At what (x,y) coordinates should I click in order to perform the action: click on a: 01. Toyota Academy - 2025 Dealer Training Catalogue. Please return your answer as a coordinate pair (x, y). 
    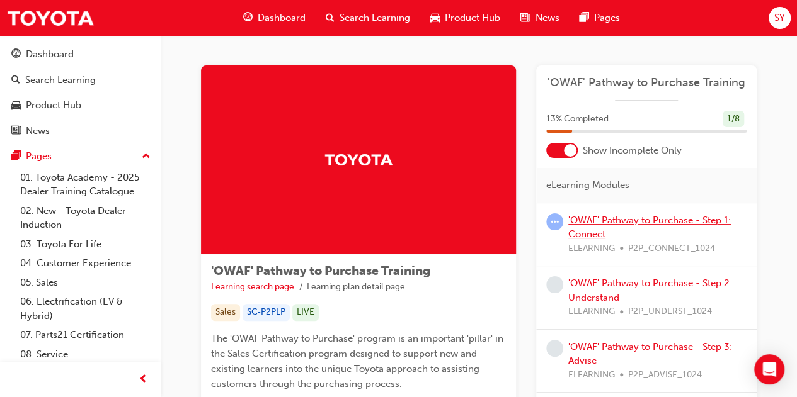
    Looking at the image, I should click on (85, 185).